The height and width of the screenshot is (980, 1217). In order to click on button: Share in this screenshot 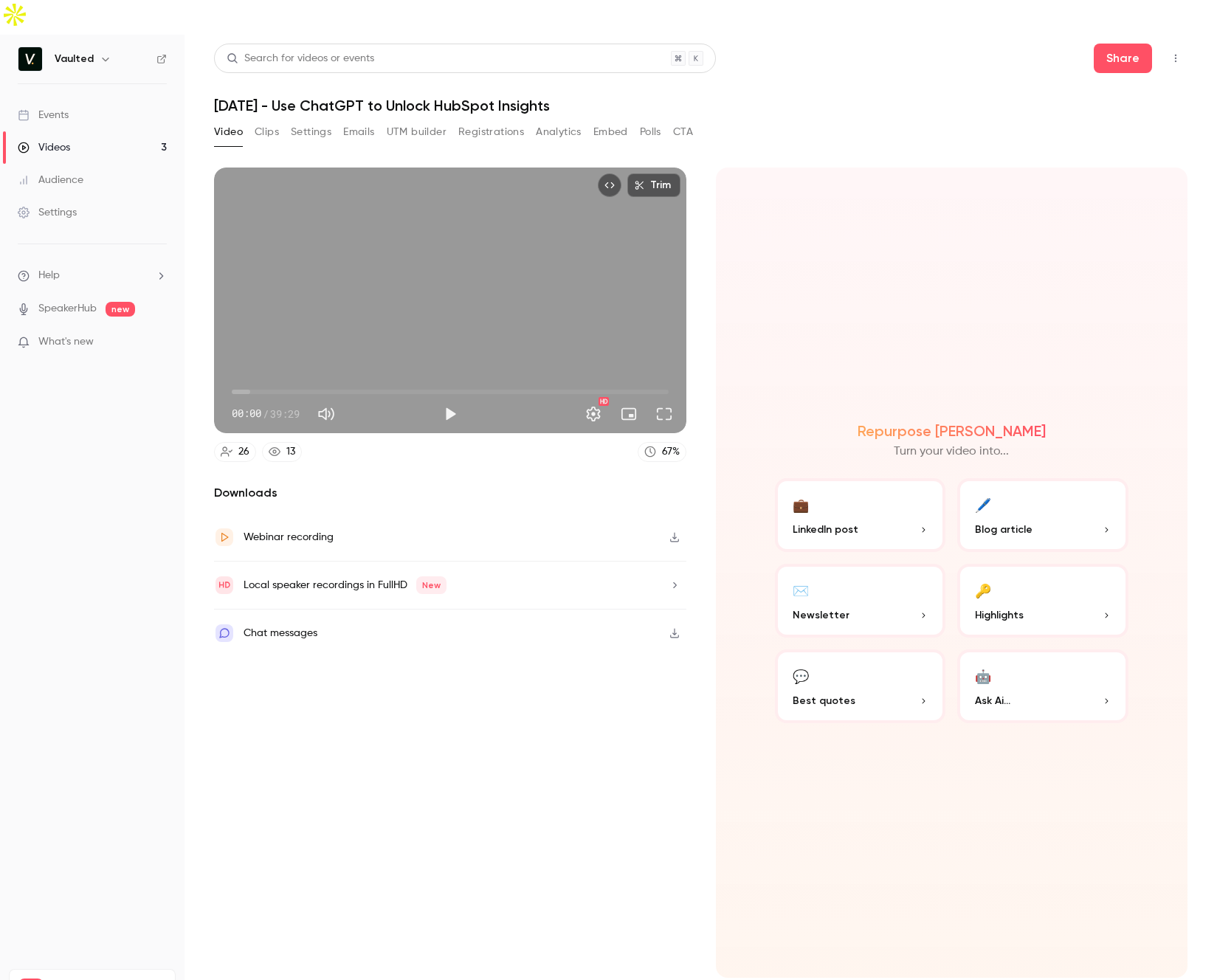, I will do `click(1123, 58)`.